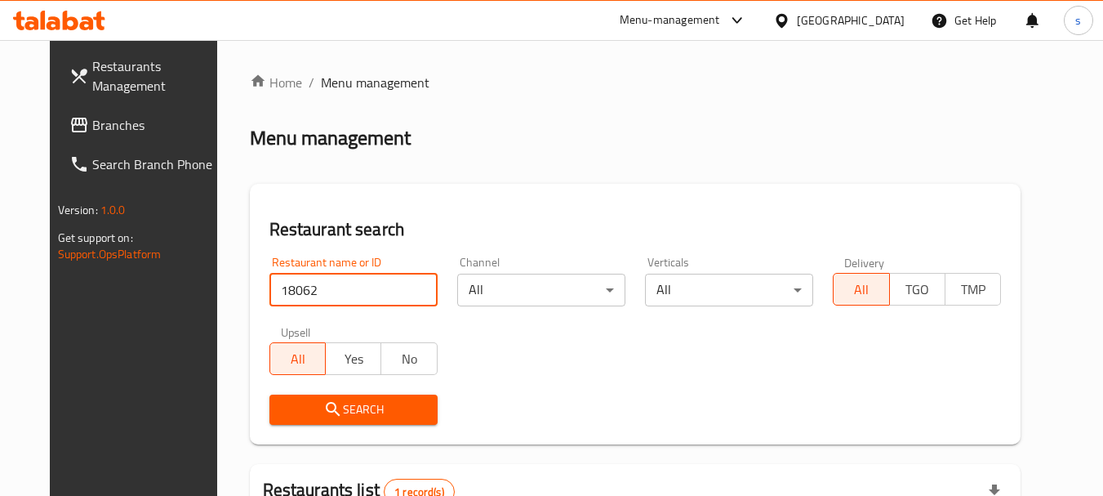  I want to click on div: Menu-management, so click(669, 20).